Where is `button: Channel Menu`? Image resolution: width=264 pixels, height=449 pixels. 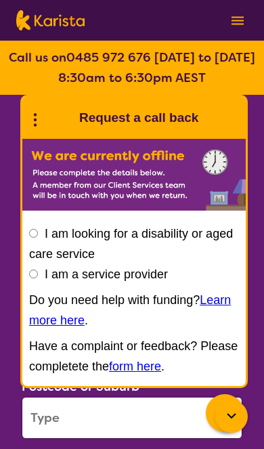 button: Channel Menu is located at coordinates (225, 413).